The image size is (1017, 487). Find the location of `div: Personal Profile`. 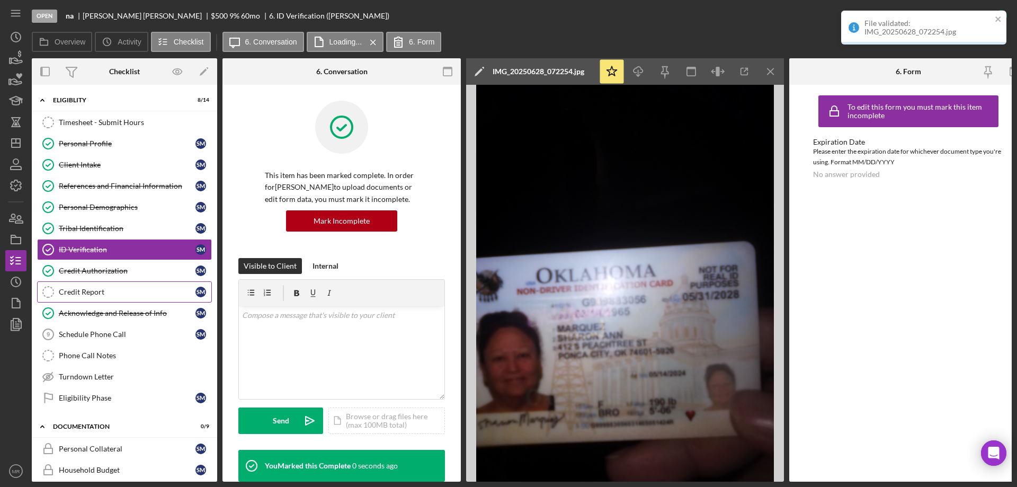

div: Personal Profile is located at coordinates (127, 144).